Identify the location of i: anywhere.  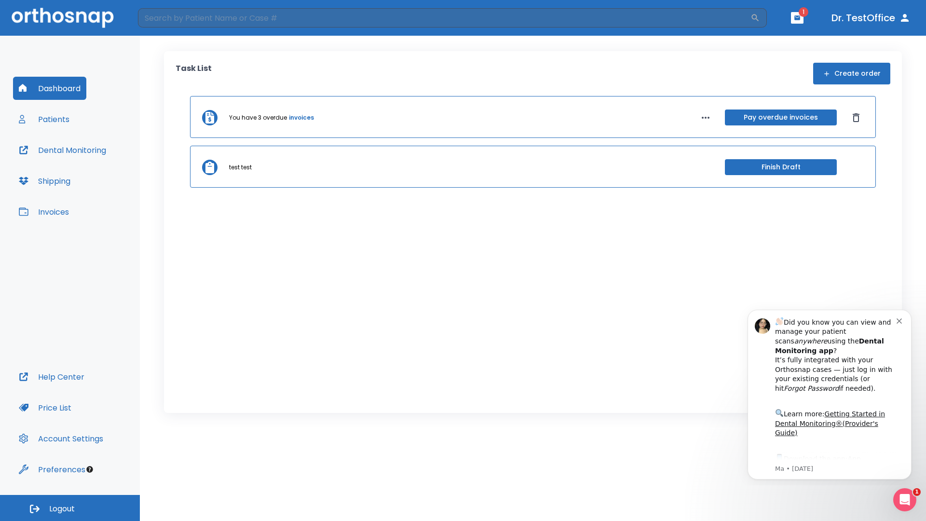
(78, 40).